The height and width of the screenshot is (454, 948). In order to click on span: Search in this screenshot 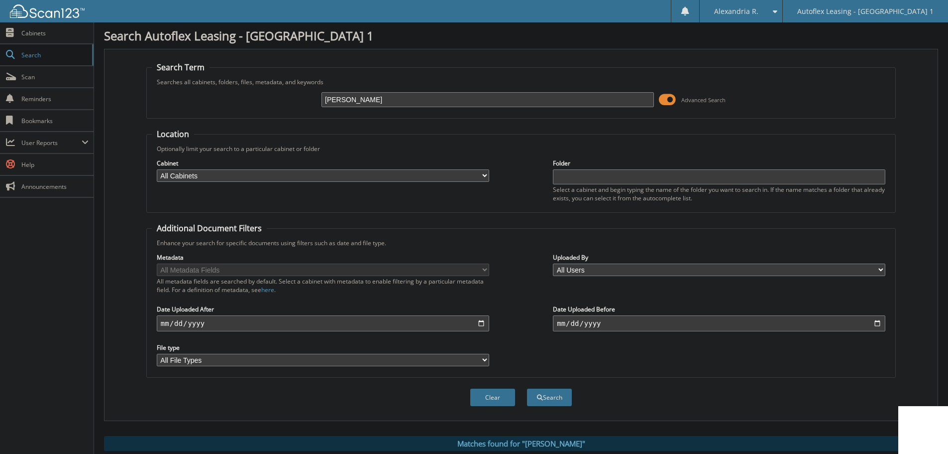, I will do `click(54, 55)`.